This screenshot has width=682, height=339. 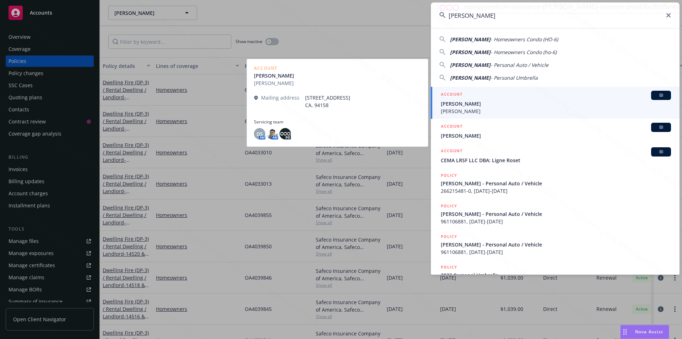 What do you see at coordinates (556, 275) in the screenshot?
I see `span: 2023 Personal Umbrella` at bounding box center [556, 275].